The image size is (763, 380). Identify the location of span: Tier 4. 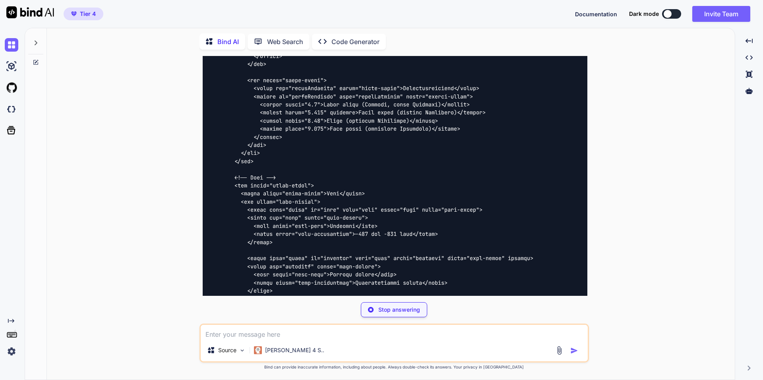
(88, 14).